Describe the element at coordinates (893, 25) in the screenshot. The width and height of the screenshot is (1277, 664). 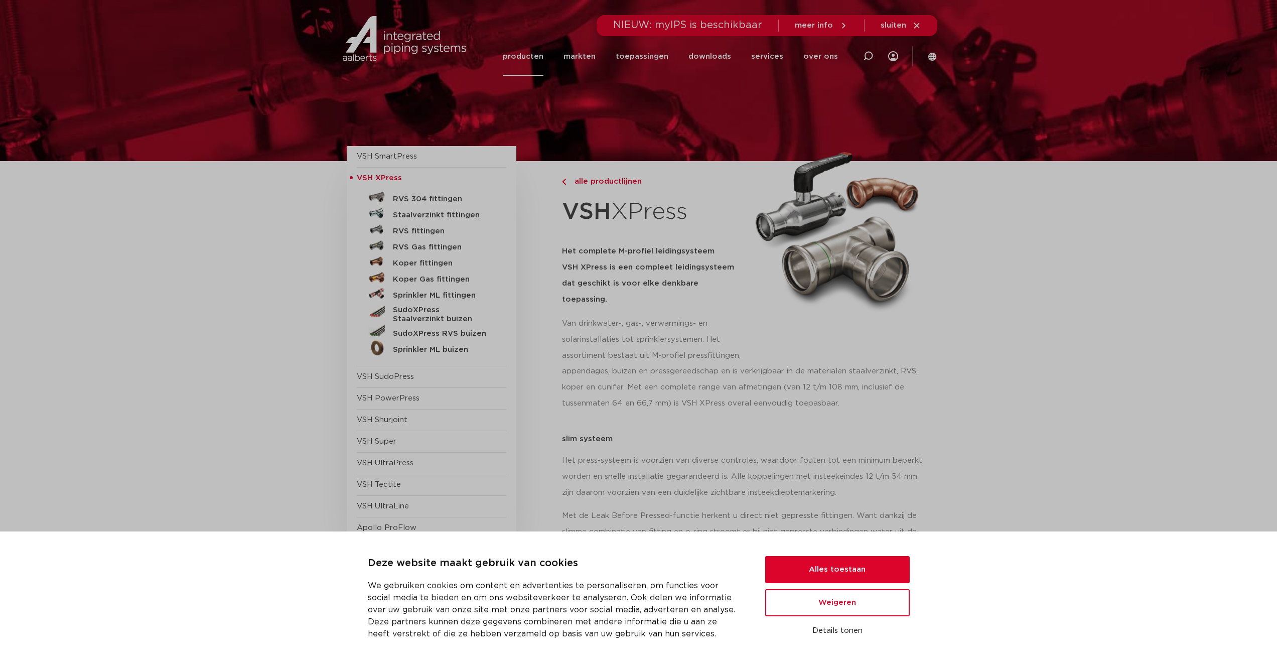
I see `span: sluiten` at that location.